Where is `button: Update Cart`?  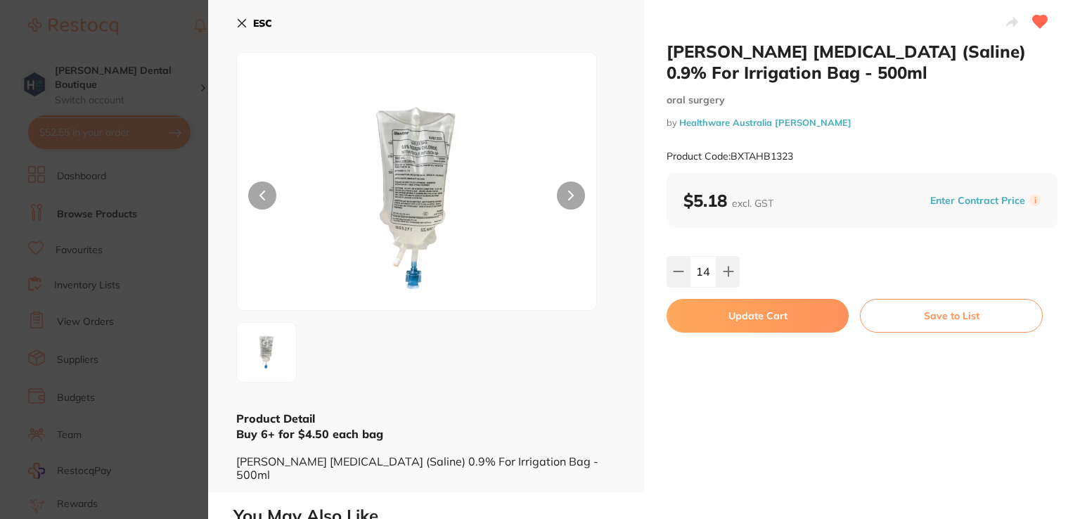
button: Update Cart is located at coordinates (757, 316).